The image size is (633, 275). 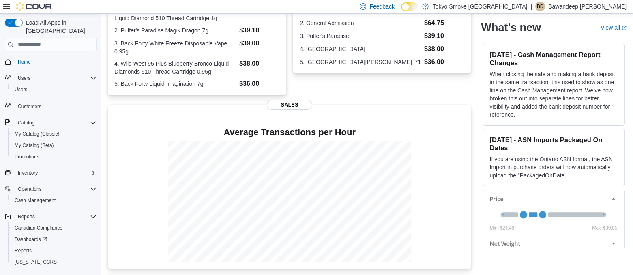 I want to click on a: View allExternal link, so click(x=613, y=28).